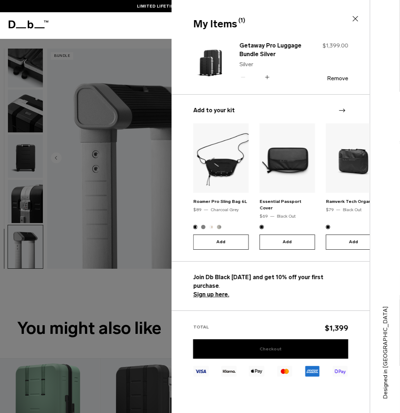 Image resolution: width=400 pixels, height=413 pixels. What do you see at coordinates (337, 79) in the screenshot?
I see `button: Remove` at bounding box center [337, 79].